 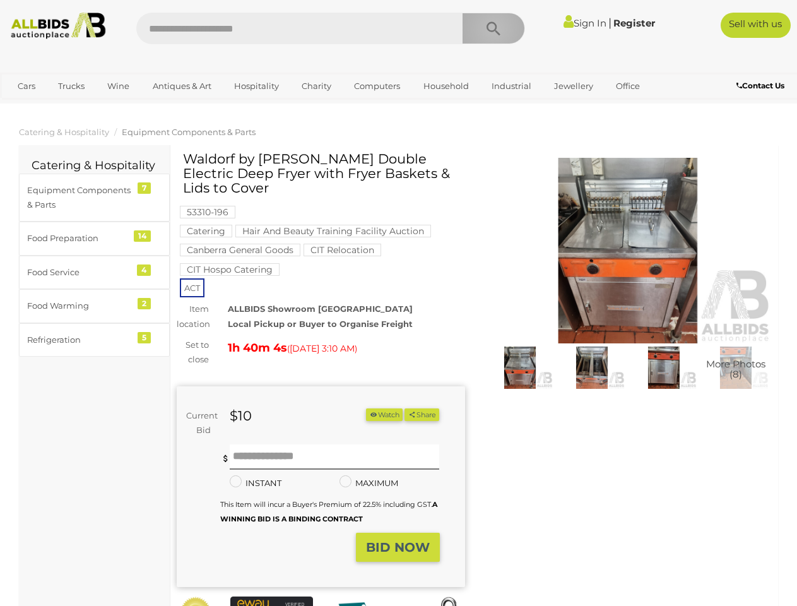 What do you see at coordinates (628, 86) in the screenshot?
I see `a: Office` at bounding box center [628, 86].